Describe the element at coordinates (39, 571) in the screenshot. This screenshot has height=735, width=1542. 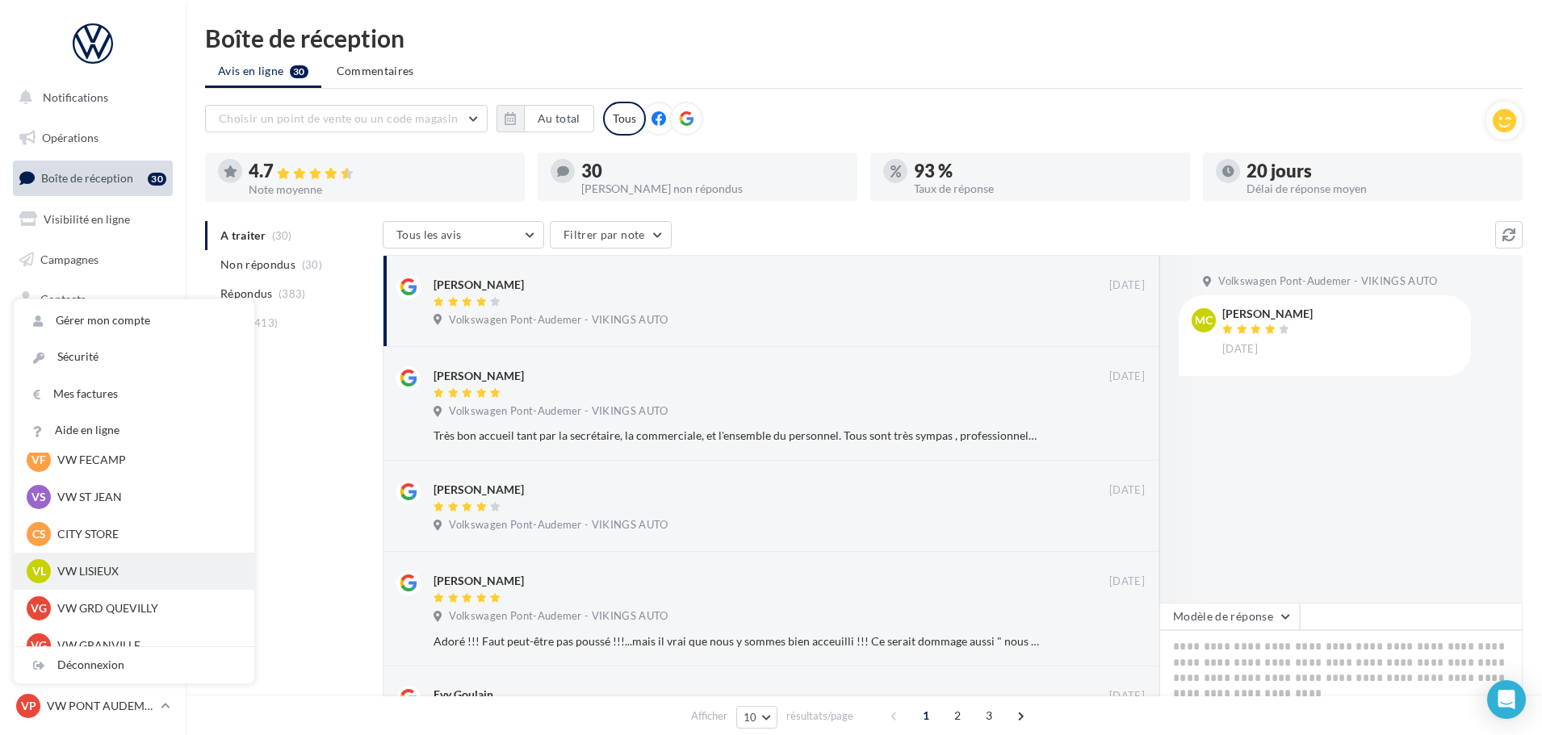
I see `span: VL` at that location.